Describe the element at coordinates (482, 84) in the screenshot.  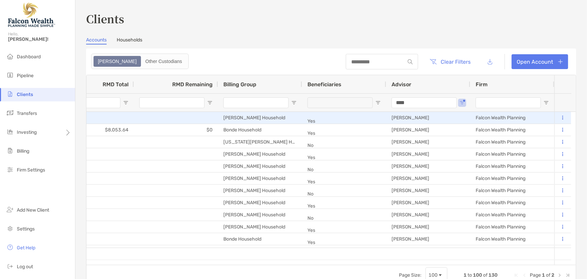
I see `span: Firm` at that location.